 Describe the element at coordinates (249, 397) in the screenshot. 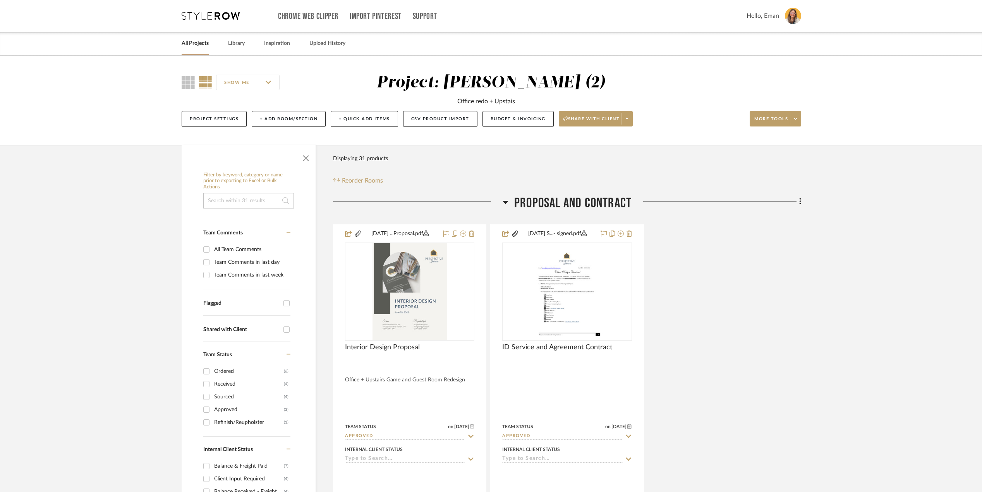

I see `div: Sourced` at that location.